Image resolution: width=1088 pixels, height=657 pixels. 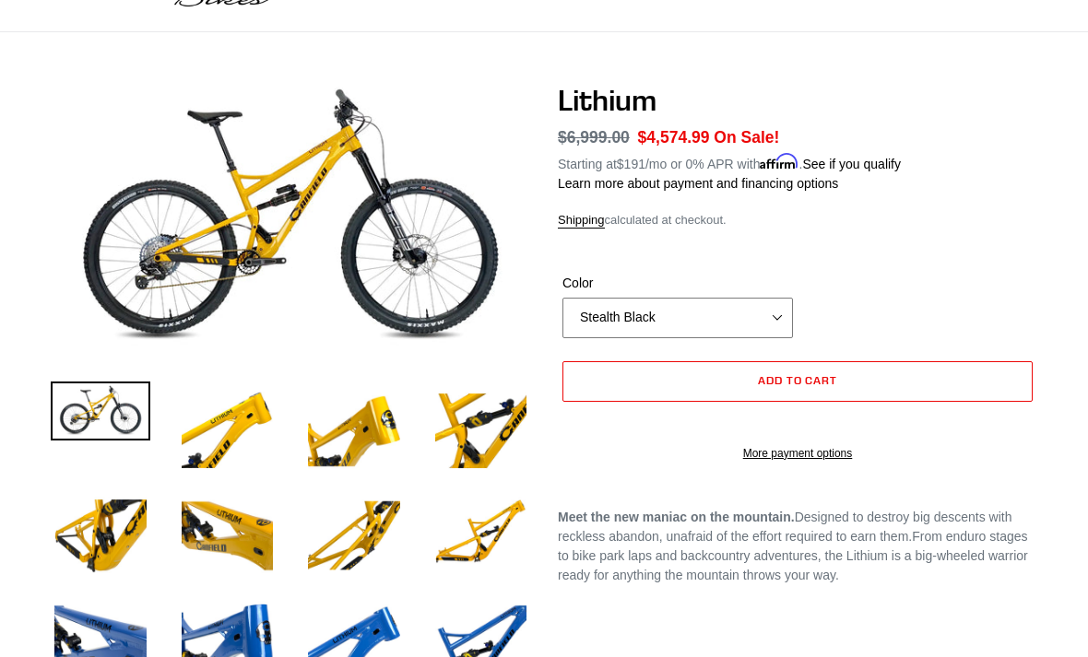 I want to click on span: From enduro stages to bike park laps and backcountry adventures, the Lithium is a big-wheeled war..., so click(x=793, y=556).